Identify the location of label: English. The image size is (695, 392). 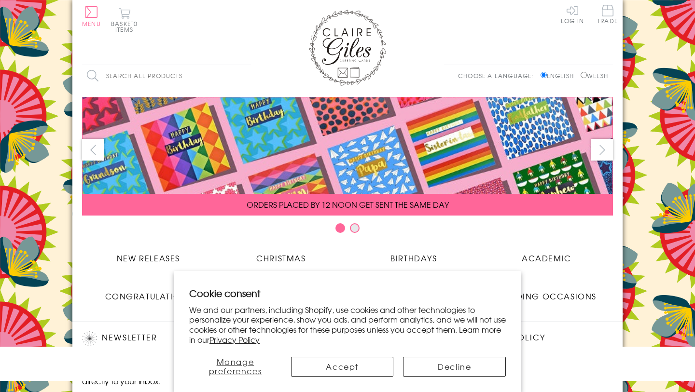
(559, 76).